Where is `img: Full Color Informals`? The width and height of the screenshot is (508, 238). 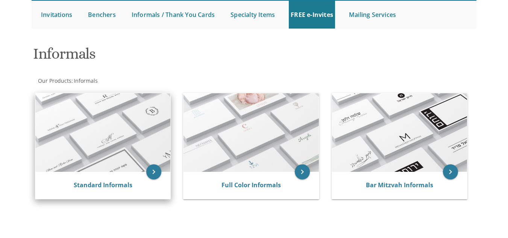
img: Full Color Informals is located at coordinates (251, 133).